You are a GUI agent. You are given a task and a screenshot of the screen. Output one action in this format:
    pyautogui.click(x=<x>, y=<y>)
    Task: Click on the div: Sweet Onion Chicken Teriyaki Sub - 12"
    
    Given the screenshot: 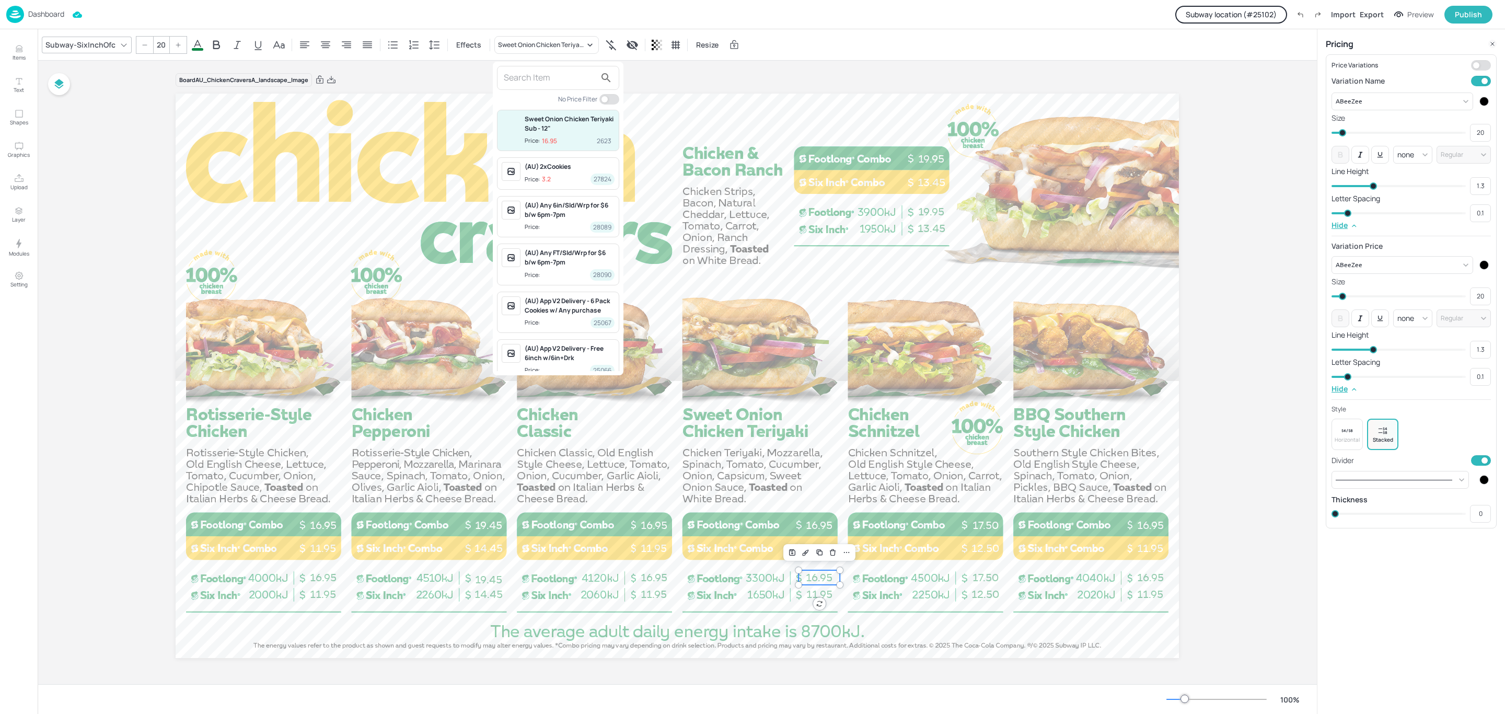 What is the action you would take?
    pyautogui.click(x=570, y=124)
    